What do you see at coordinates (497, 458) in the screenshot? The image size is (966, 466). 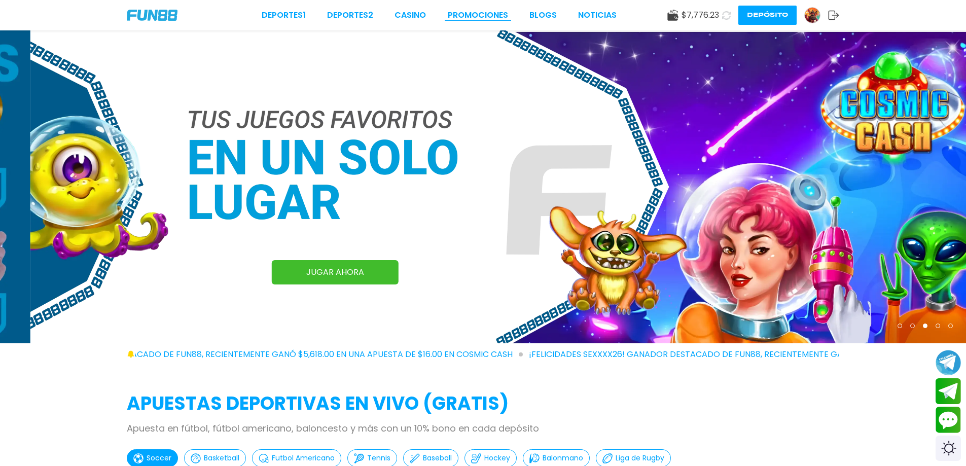 I see `p: Hockey` at bounding box center [497, 458].